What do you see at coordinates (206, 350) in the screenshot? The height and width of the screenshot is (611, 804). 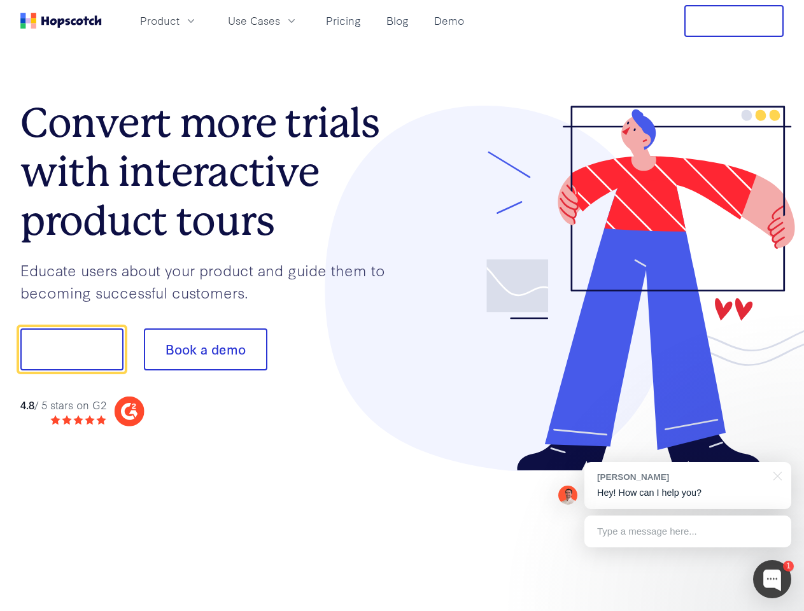 I see `a: Book a demo` at bounding box center [206, 350].